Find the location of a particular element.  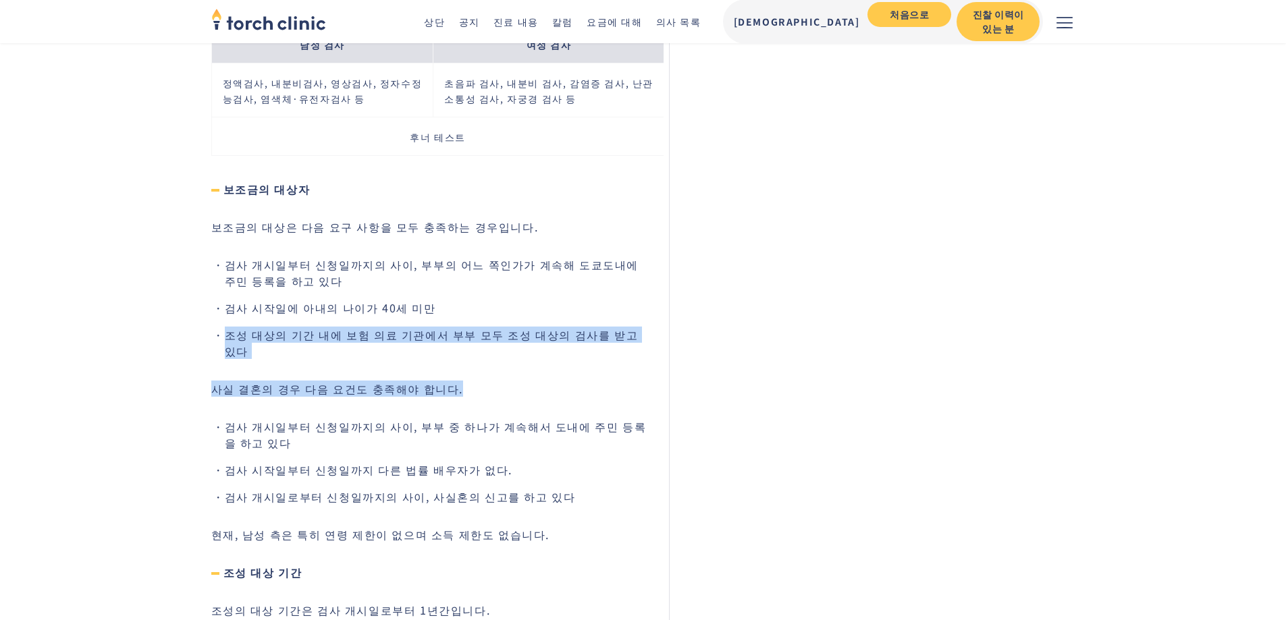

font: 진찰 이력이 있는 분 is located at coordinates (997, 21).